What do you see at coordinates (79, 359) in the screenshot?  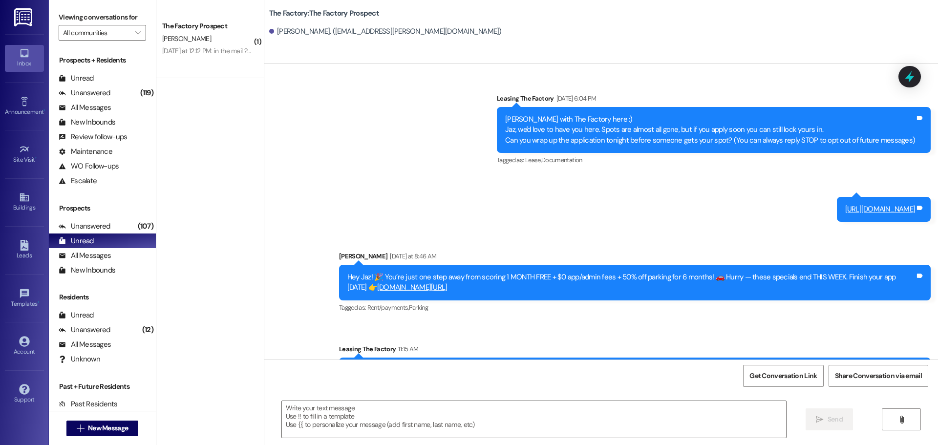 I see `div: Unknown` at bounding box center [79, 359].